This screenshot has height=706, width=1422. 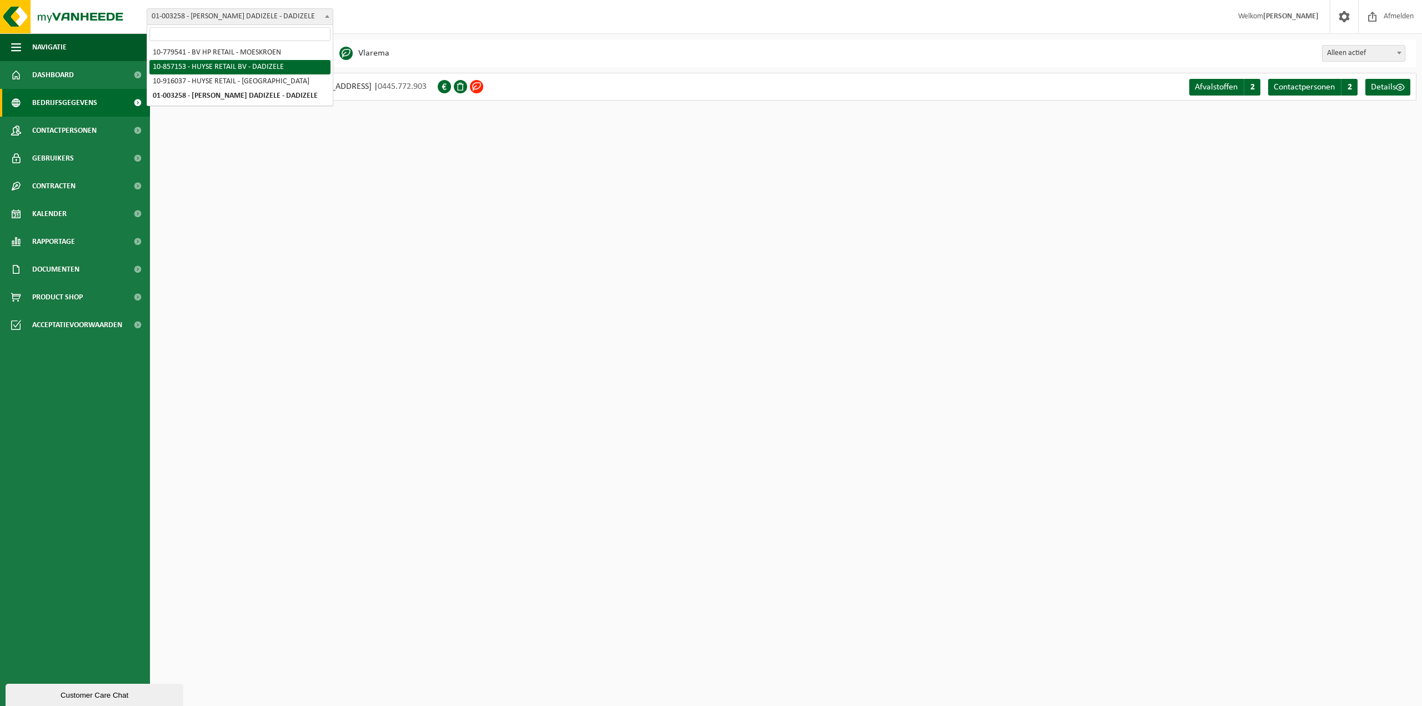 I want to click on li: 10-779541 - BV HP RETAIL - MOESKROEN, so click(x=240, y=53).